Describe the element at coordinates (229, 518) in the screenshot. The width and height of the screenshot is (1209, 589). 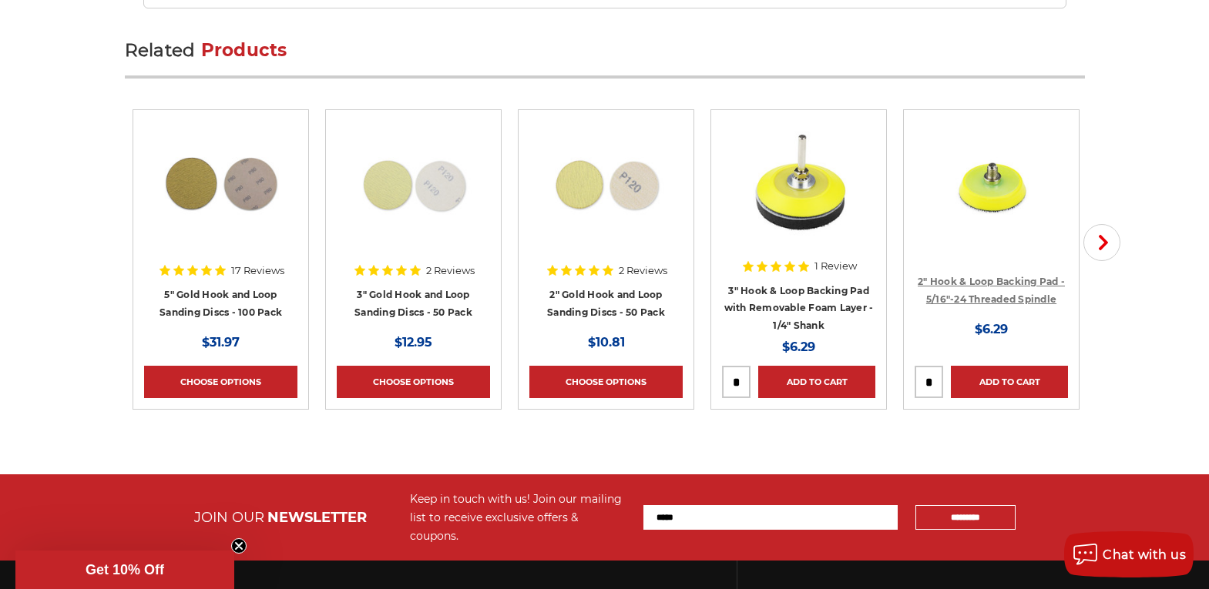
I see `span: JOIN OUR` at that location.